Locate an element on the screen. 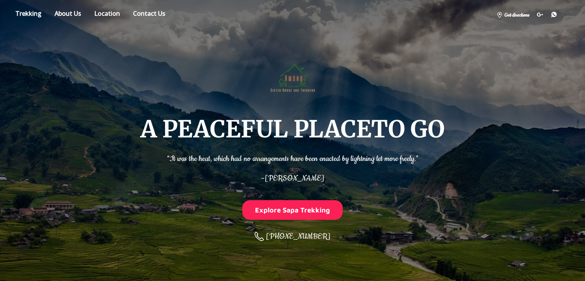 The width and height of the screenshot is (585, 281). img: Hmong Sisters House and Trekking is located at coordinates (293, 76).